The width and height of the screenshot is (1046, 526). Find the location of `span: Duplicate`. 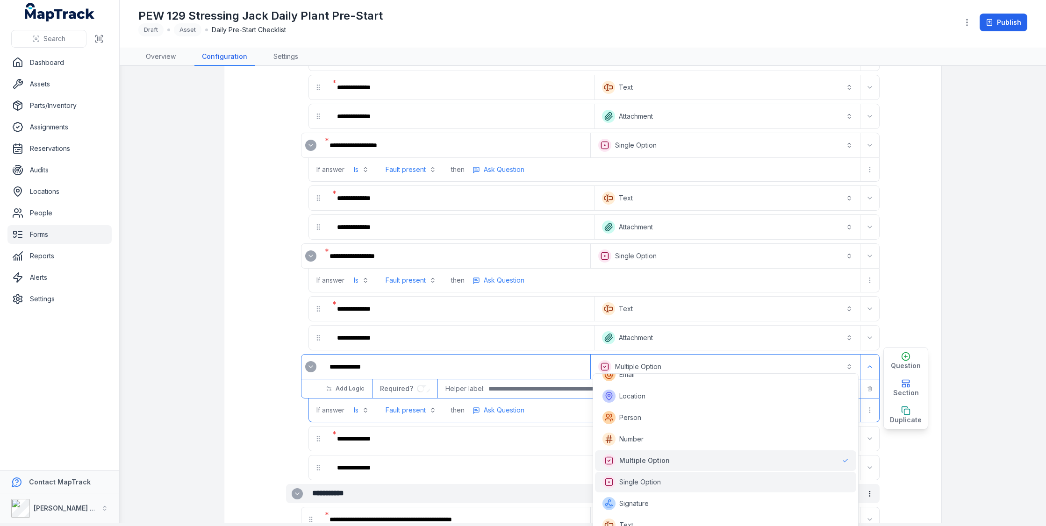

span: Duplicate is located at coordinates (906, 420).